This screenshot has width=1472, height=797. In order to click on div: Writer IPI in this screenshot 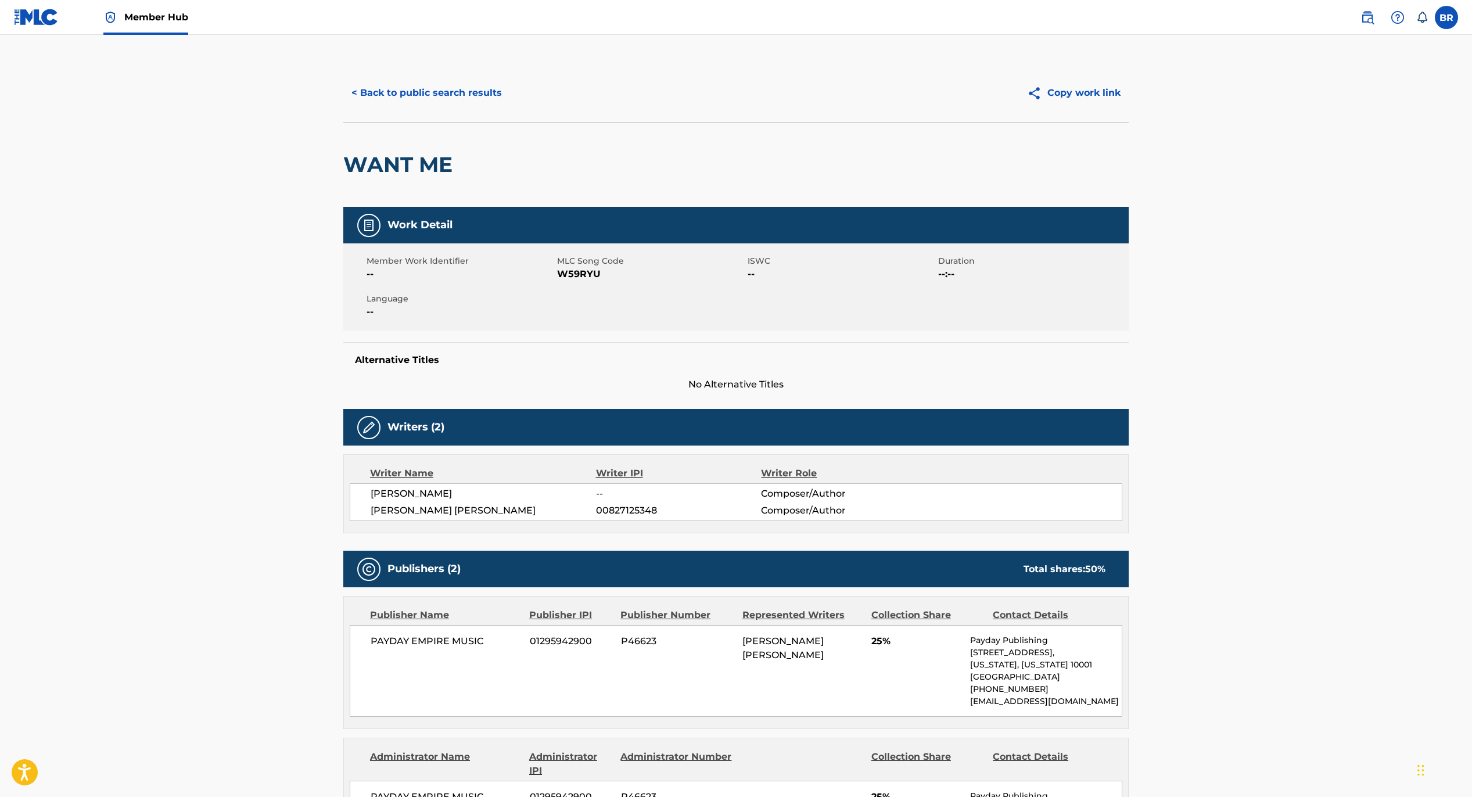, I will do `click(679, 474)`.